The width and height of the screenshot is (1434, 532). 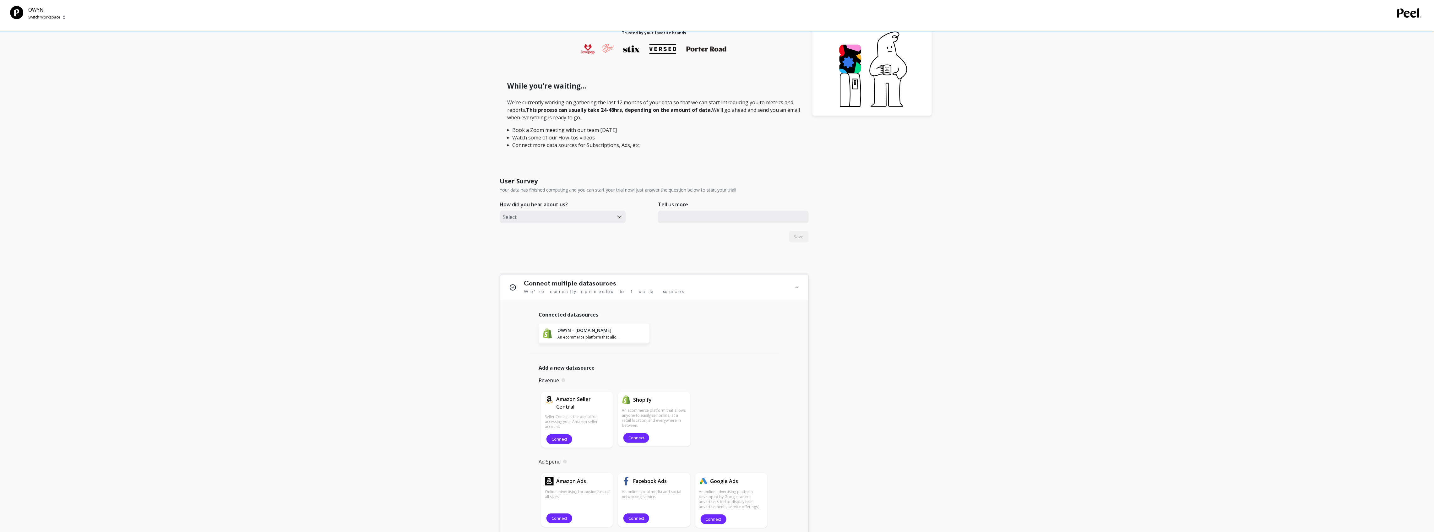 What do you see at coordinates (577, 494) in the screenshot?
I see `p: Online advertising for businesses of all sizes` at bounding box center [577, 494].